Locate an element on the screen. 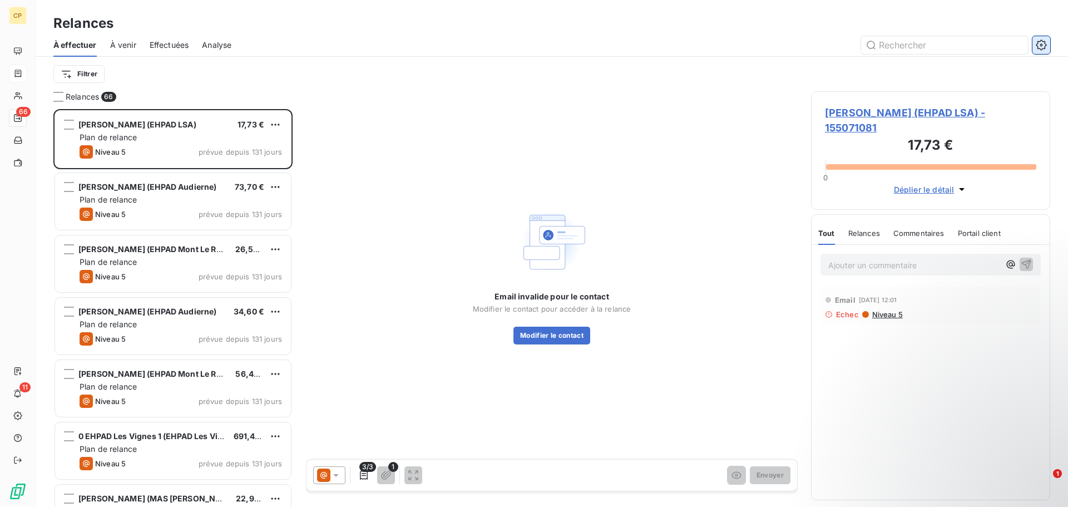  span: 56,47 € is located at coordinates (250, 373).